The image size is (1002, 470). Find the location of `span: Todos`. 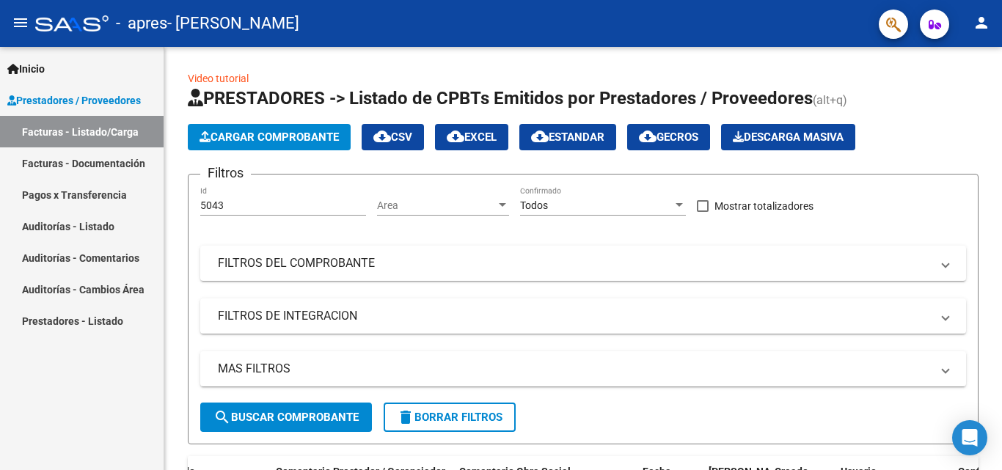

span: Todos is located at coordinates (534, 205).